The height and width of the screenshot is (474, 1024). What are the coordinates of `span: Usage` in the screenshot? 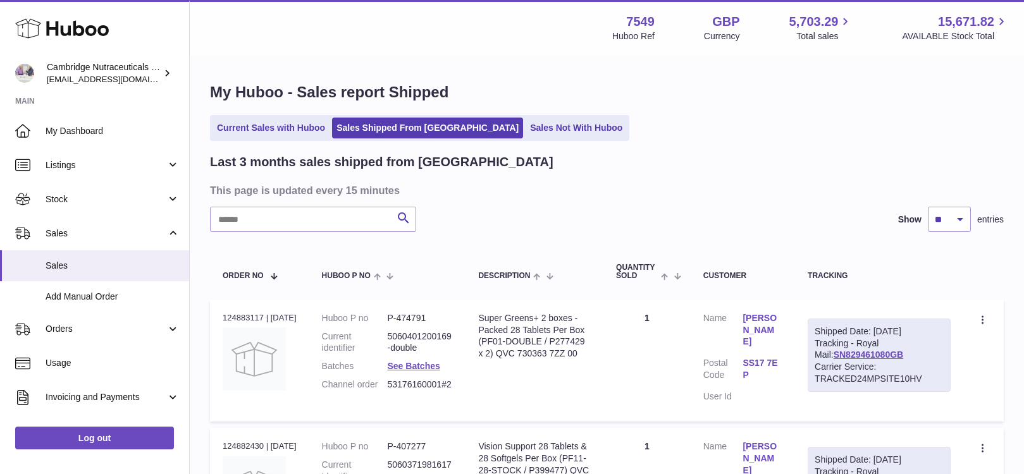 It's located at (113, 363).